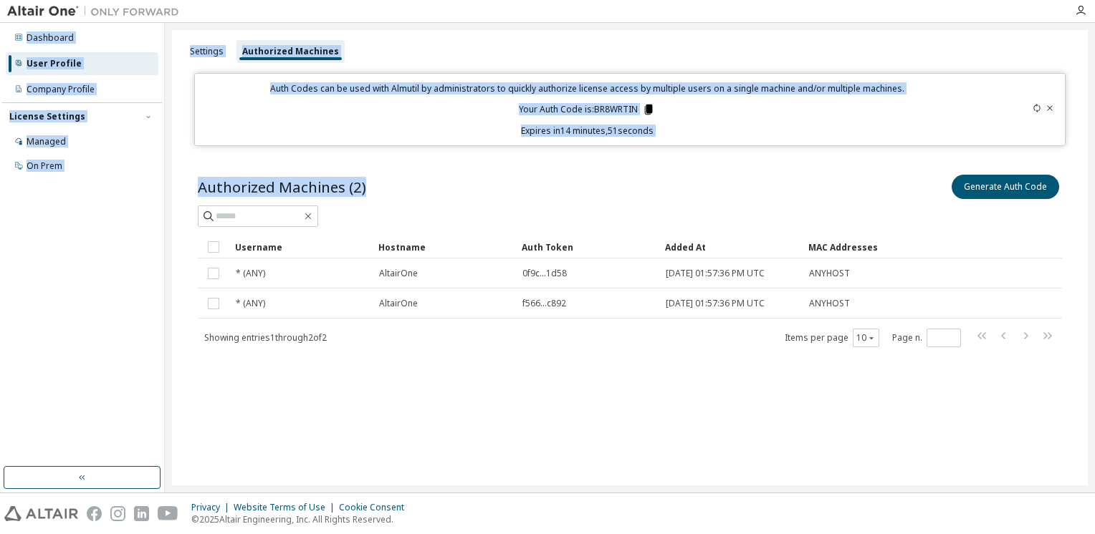  I want to click on div: Added At, so click(731, 247).